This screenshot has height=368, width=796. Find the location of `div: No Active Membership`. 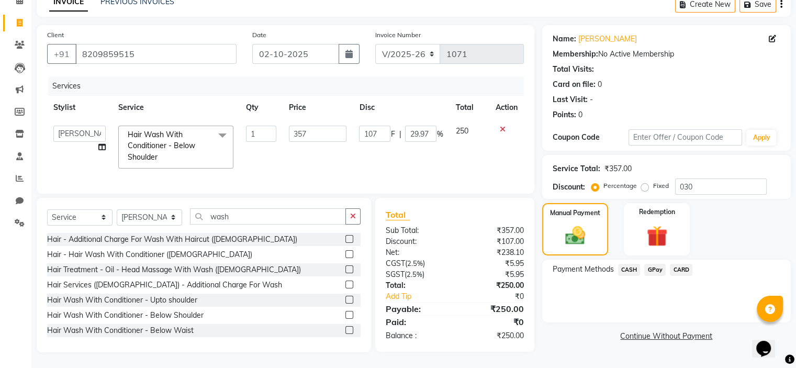

div: No Active Membership is located at coordinates (666, 54).